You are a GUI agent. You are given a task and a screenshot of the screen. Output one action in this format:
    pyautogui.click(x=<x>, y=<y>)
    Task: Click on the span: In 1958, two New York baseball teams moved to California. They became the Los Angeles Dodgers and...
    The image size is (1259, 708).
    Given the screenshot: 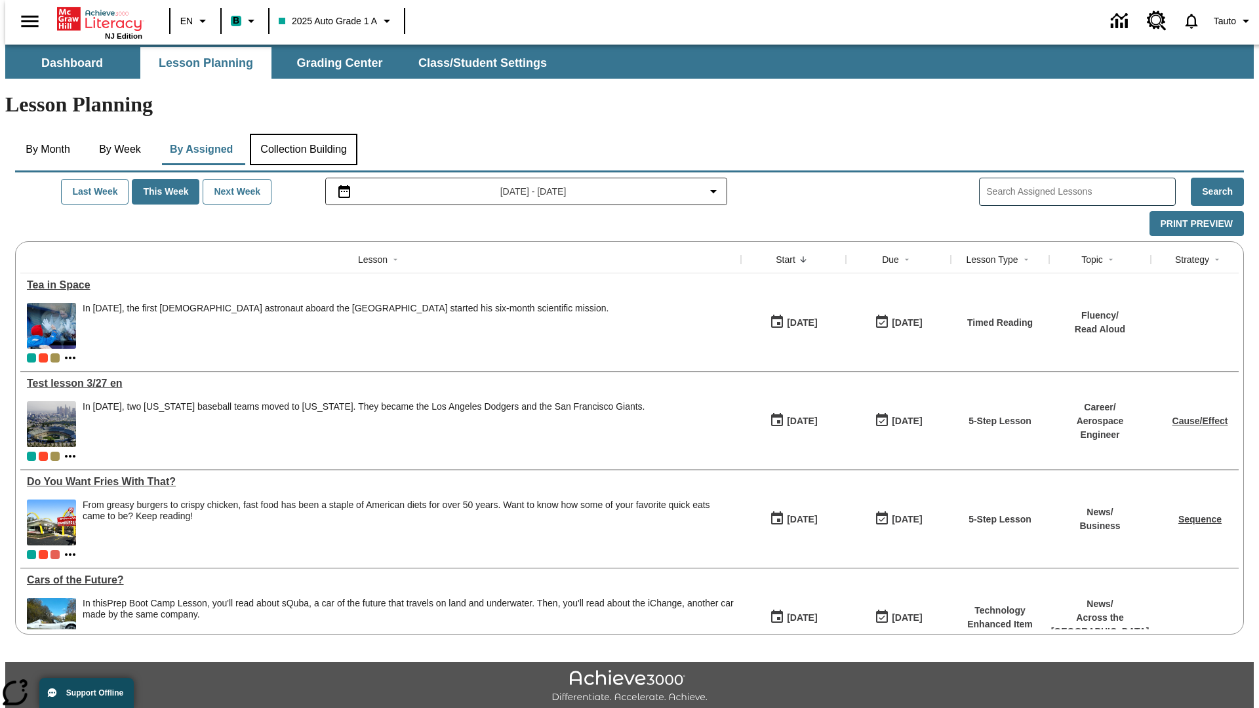 What is the action you would take?
    pyautogui.click(x=364, y=424)
    